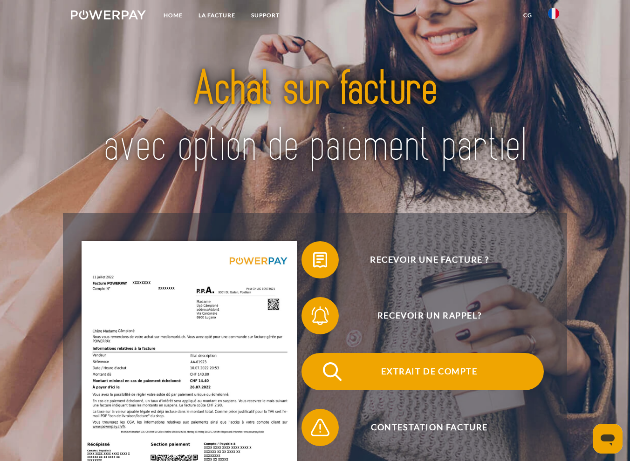 The height and width of the screenshot is (461, 630). I want to click on a: Contestation Facture, so click(422, 427).